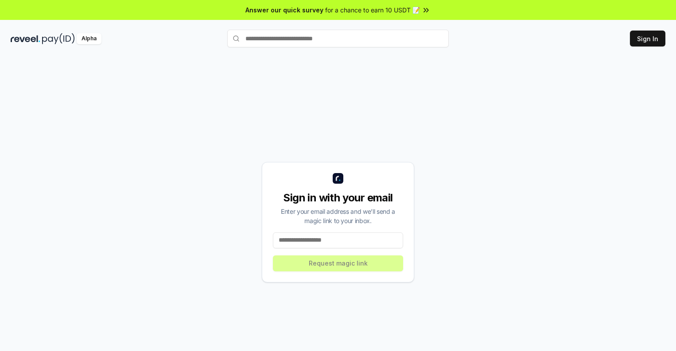  What do you see at coordinates (647, 39) in the screenshot?
I see `button: Sign In` at bounding box center [647, 39].